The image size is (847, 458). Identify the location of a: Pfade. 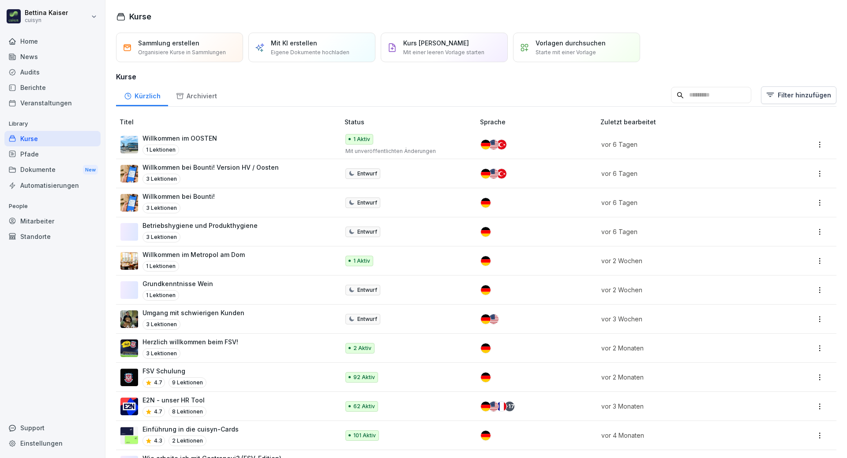
(52, 154).